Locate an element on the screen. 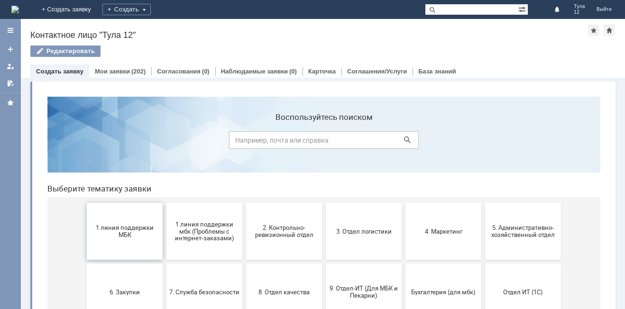 The height and width of the screenshot is (309, 625). a: Наблюдаемые заявки is located at coordinates (254, 71).